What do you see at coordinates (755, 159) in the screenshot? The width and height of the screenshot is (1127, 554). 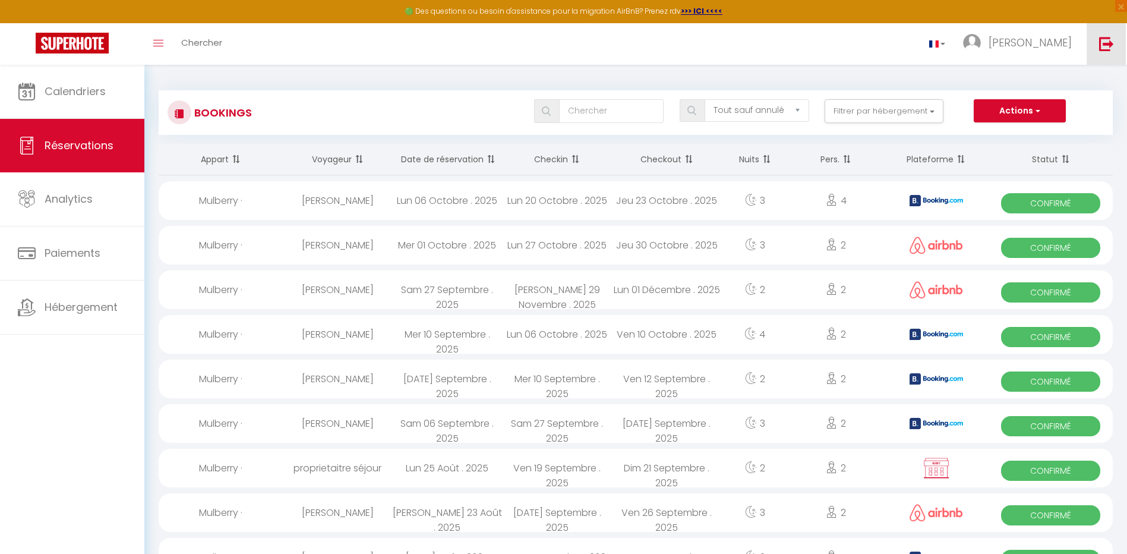 I see `th: Sort by nights` at bounding box center [755, 159].